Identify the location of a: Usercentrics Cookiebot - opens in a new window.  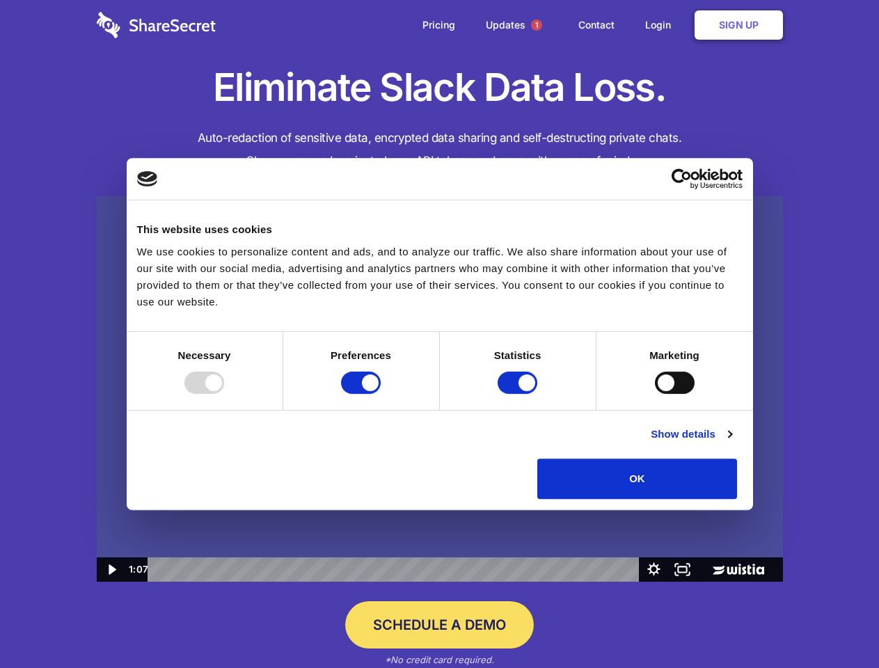
(682, 179).